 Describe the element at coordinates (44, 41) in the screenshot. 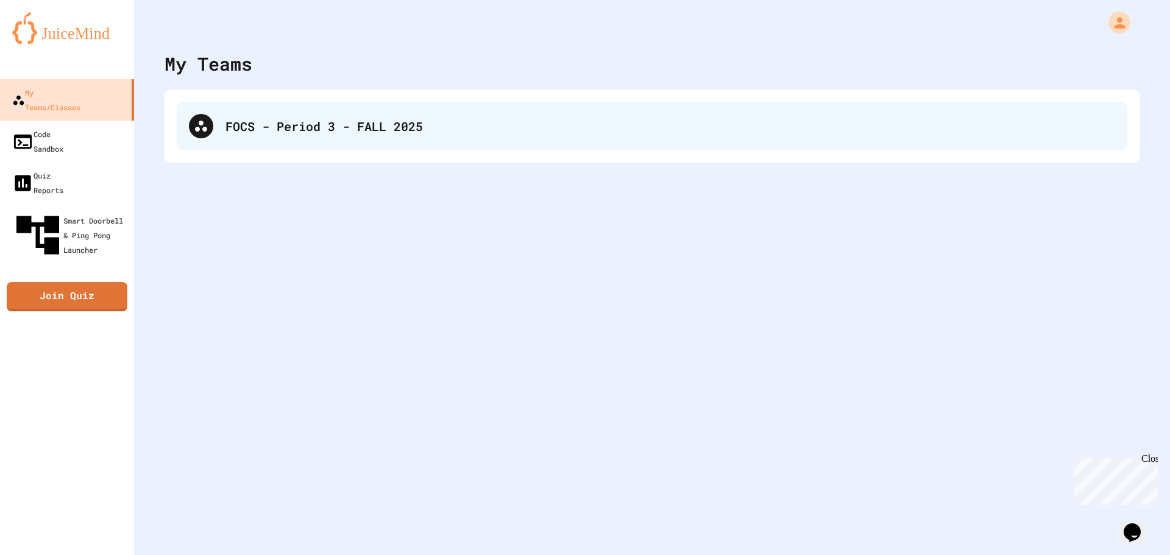

I see `div: Chat with us now!Close` at that location.